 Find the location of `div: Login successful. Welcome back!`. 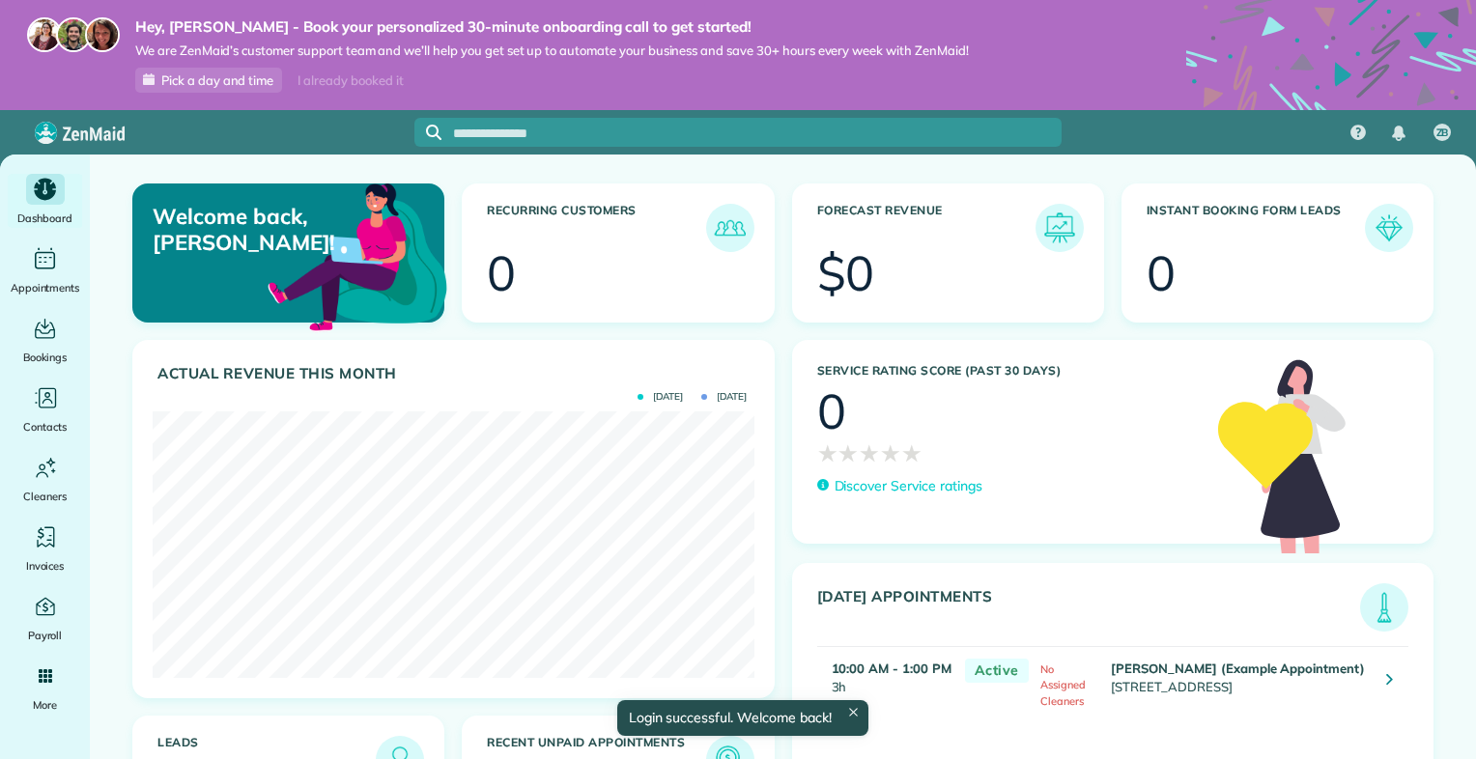

div: Login successful. Welcome back! is located at coordinates (742, 718).